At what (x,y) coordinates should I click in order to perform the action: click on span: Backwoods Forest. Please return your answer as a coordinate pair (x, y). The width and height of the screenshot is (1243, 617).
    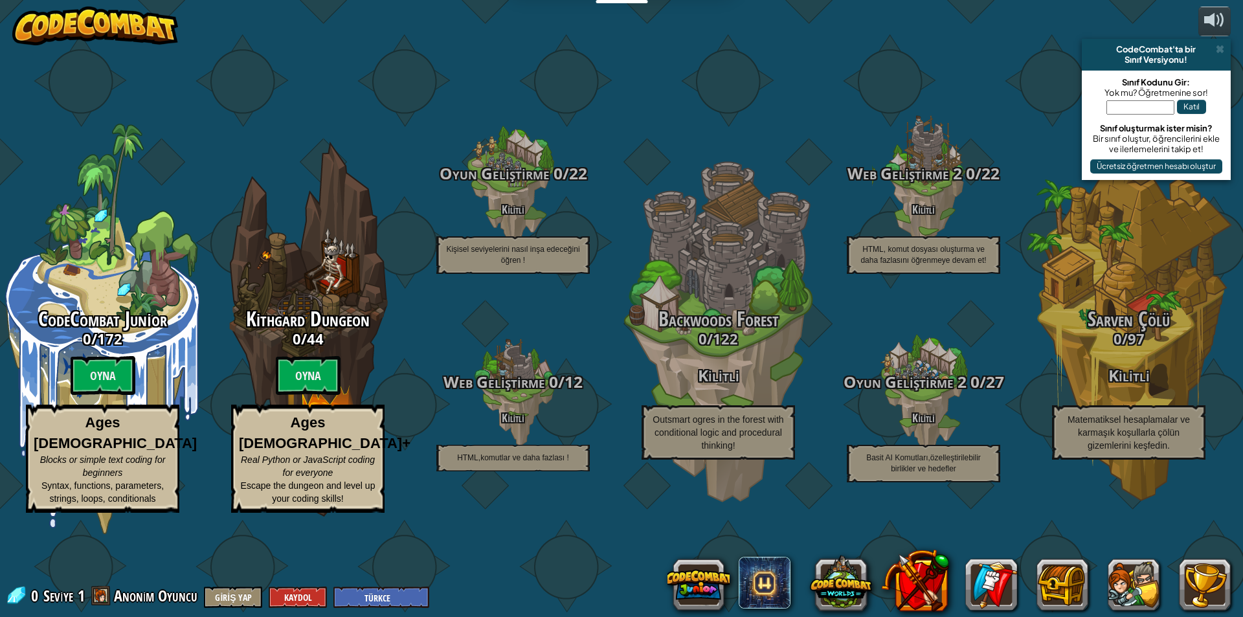
    Looking at the image, I should click on (719, 318).